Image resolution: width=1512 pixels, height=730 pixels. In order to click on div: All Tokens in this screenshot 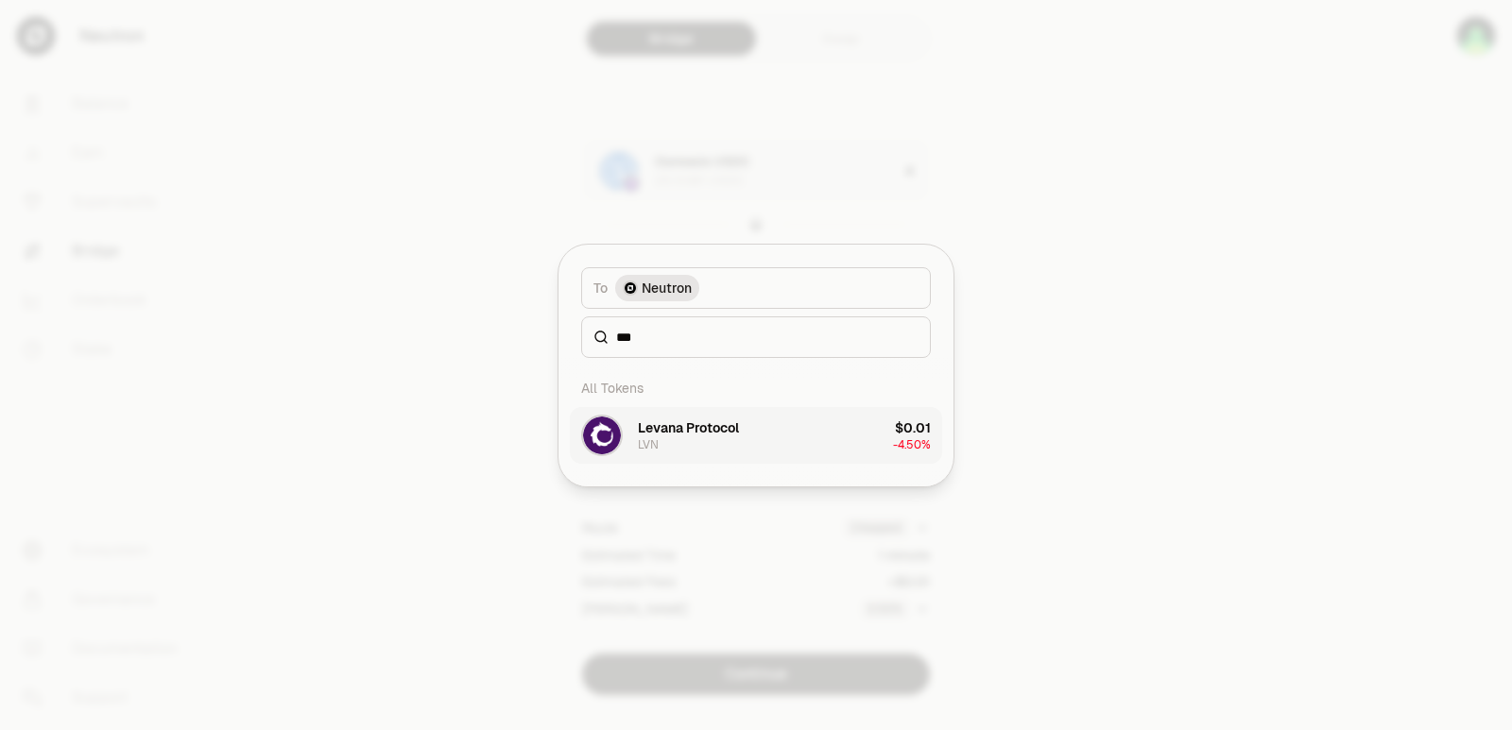, I will do `click(756, 388)`.